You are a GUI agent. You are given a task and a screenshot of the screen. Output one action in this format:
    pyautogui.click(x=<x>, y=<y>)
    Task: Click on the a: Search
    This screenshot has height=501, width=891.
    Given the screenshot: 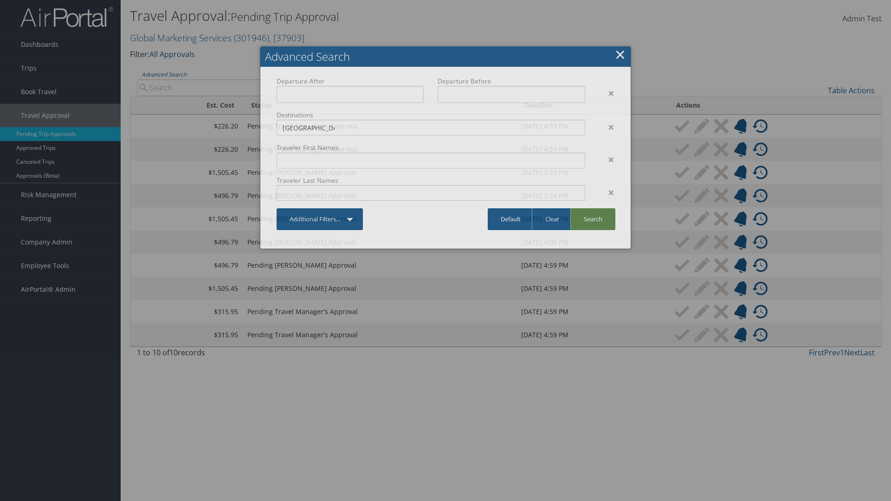 What is the action you would take?
    pyautogui.click(x=592, y=219)
    